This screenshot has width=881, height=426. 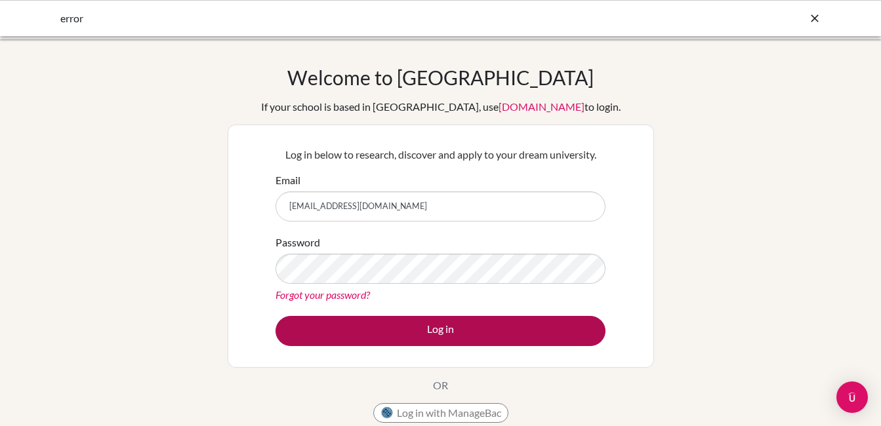 I want to click on a: Forgot your password?, so click(x=323, y=295).